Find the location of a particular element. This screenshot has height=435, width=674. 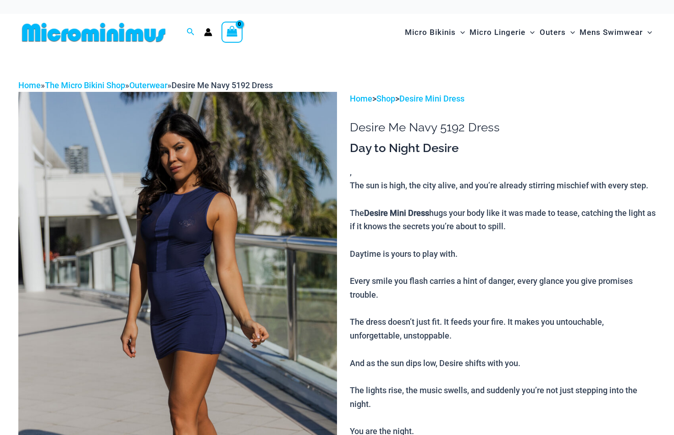

a: Desire Mini Dress is located at coordinates (432, 98).